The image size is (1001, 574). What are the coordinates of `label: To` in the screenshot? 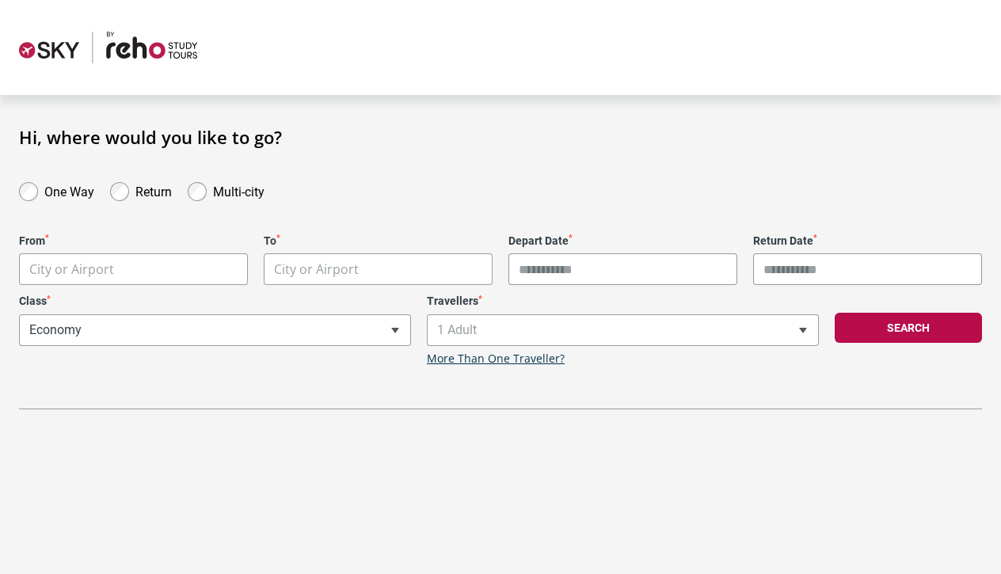 It's located at (378, 241).